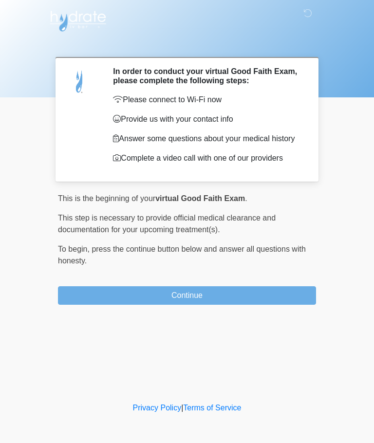 The image size is (374, 443). Describe the element at coordinates (207, 119) in the screenshot. I see `p: Provide us with your contact info` at that location.